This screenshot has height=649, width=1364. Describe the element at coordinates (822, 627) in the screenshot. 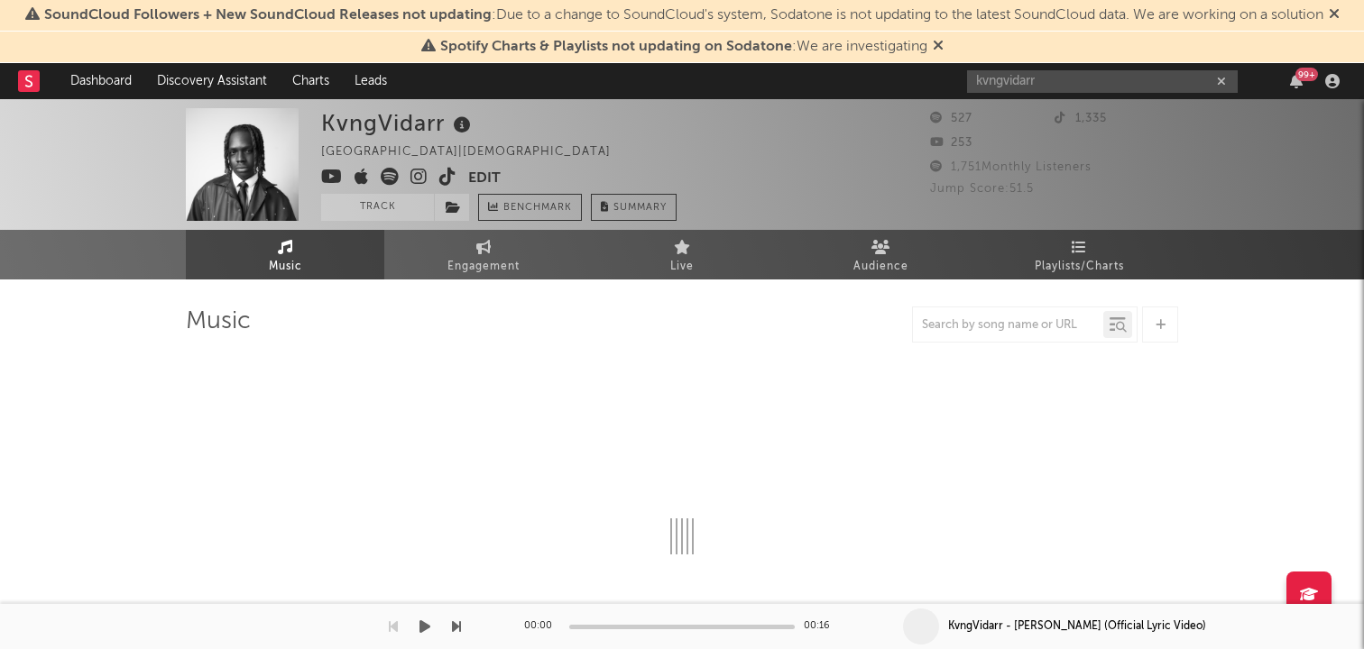

I see `div: 00:16` at that location.